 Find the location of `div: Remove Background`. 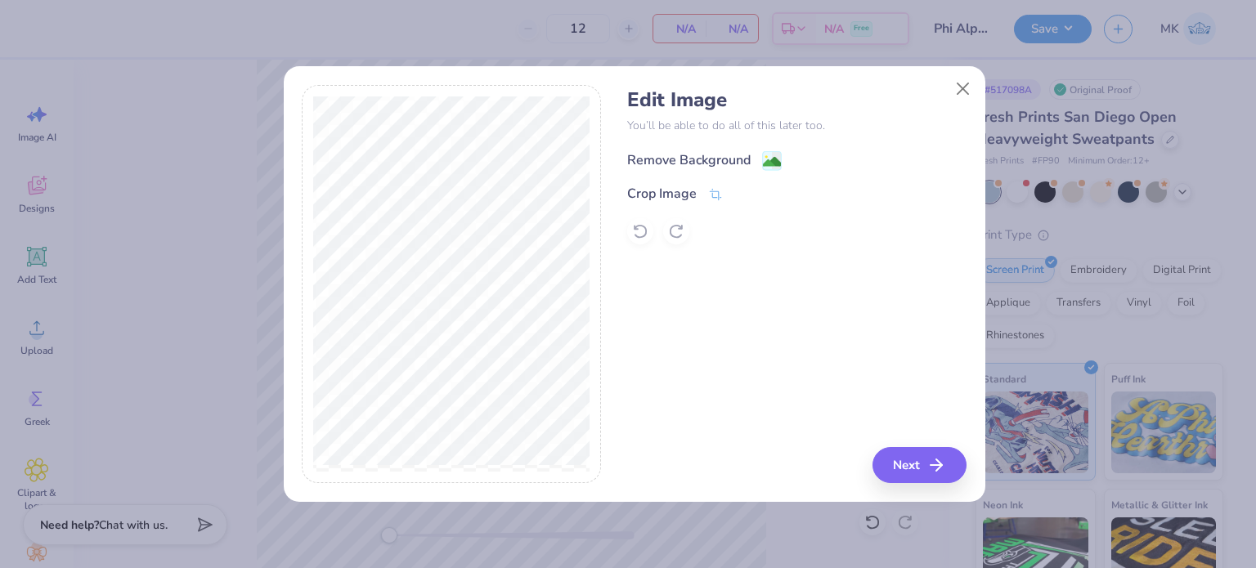

div: Remove Background is located at coordinates (688, 160).